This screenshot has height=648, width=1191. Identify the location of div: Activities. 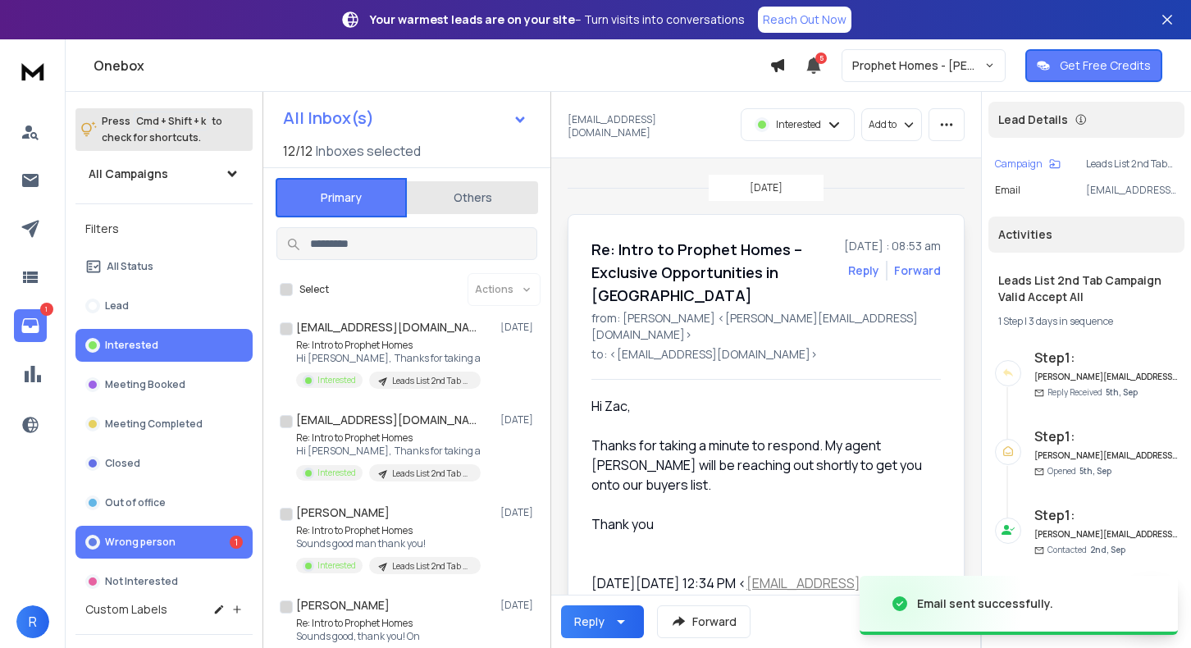
(1086, 235).